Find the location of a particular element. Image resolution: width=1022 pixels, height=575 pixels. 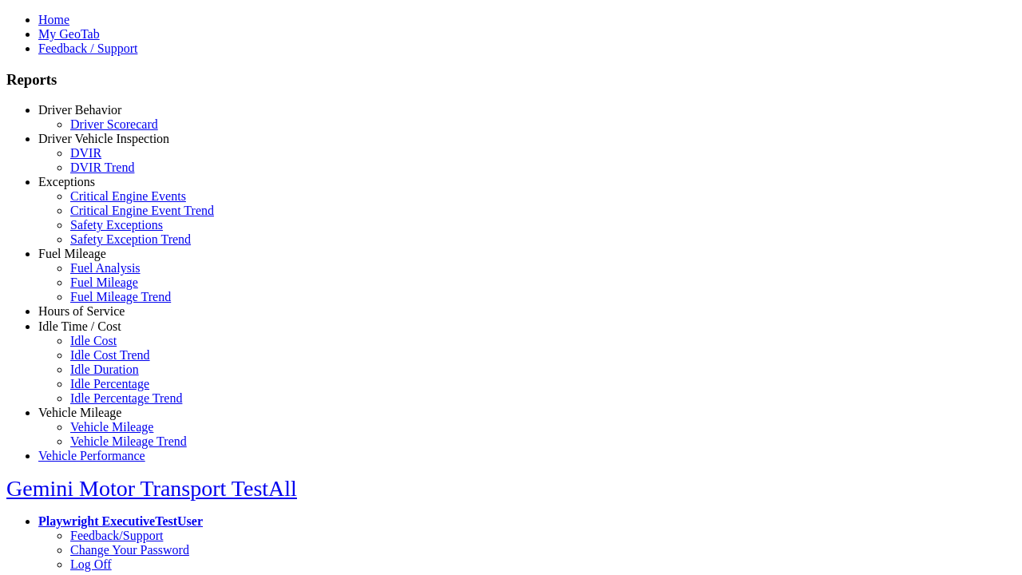

a: DVIR Trend is located at coordinates (102, 167).